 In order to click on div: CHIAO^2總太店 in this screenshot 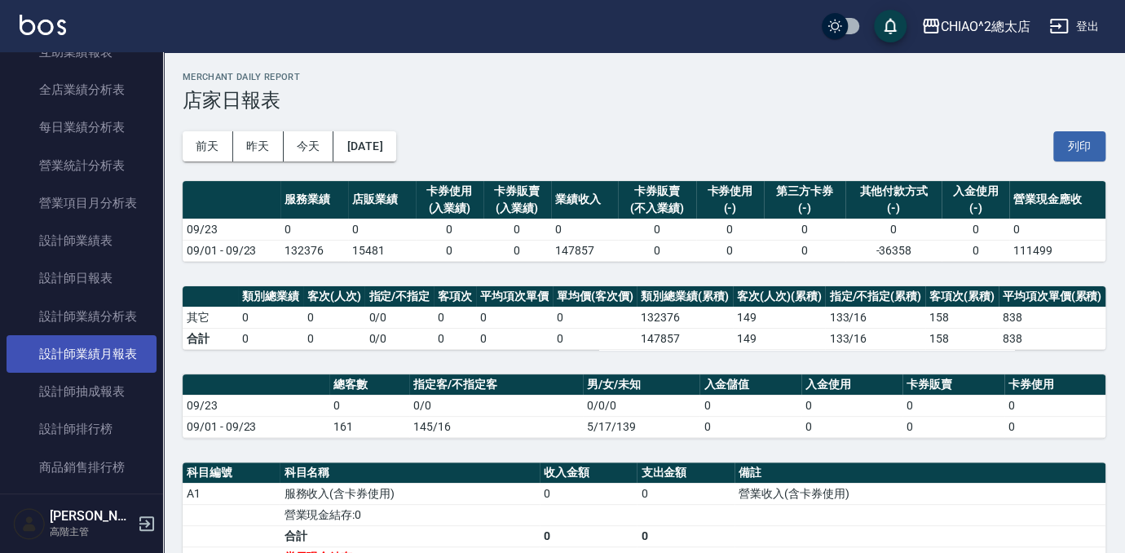, I will do `click(985, 26)`.